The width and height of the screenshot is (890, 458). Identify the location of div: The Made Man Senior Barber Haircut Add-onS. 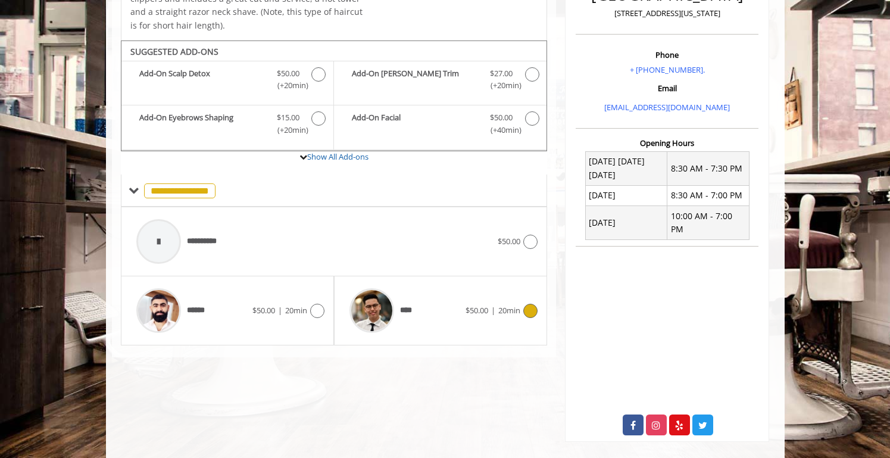
(334, 96).